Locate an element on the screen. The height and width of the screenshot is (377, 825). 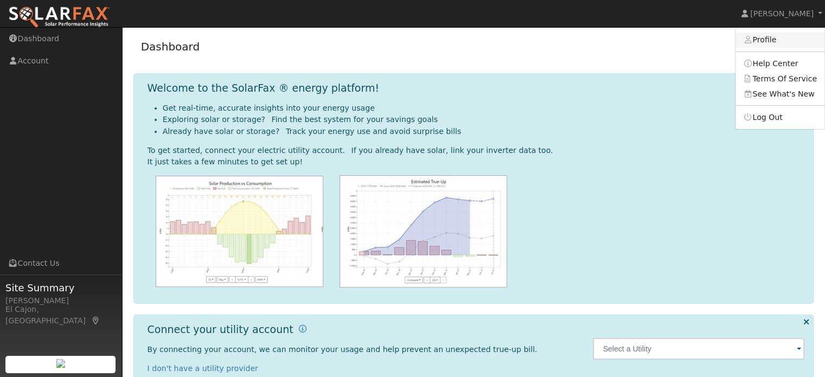
li: Get real-time, accurate insights into your energy usage is located at coordinates (484, 108).